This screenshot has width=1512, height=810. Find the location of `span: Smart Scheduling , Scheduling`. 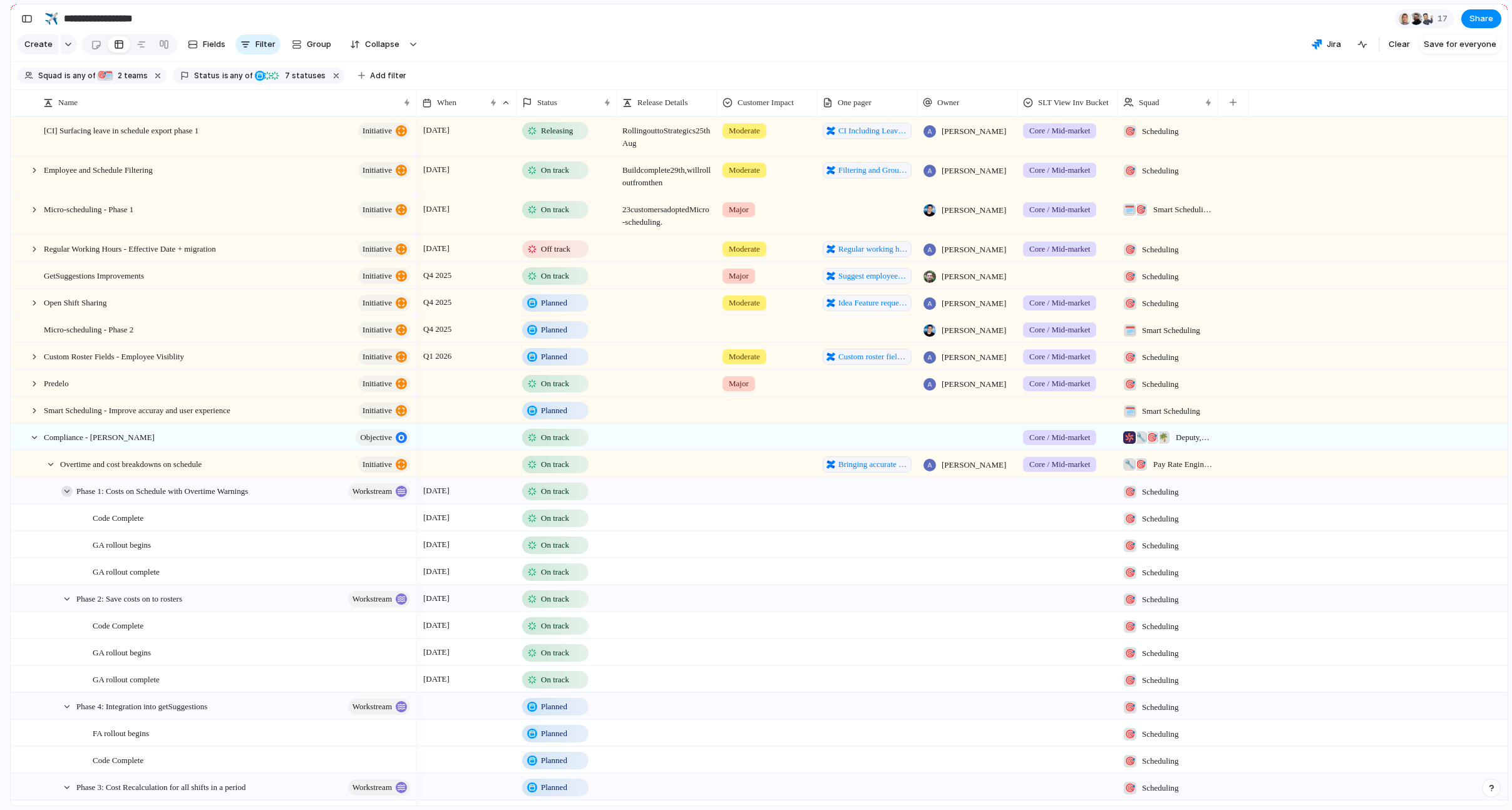

span: Smart Scheduling , Scheduling is located at coordinates (1183, 210).